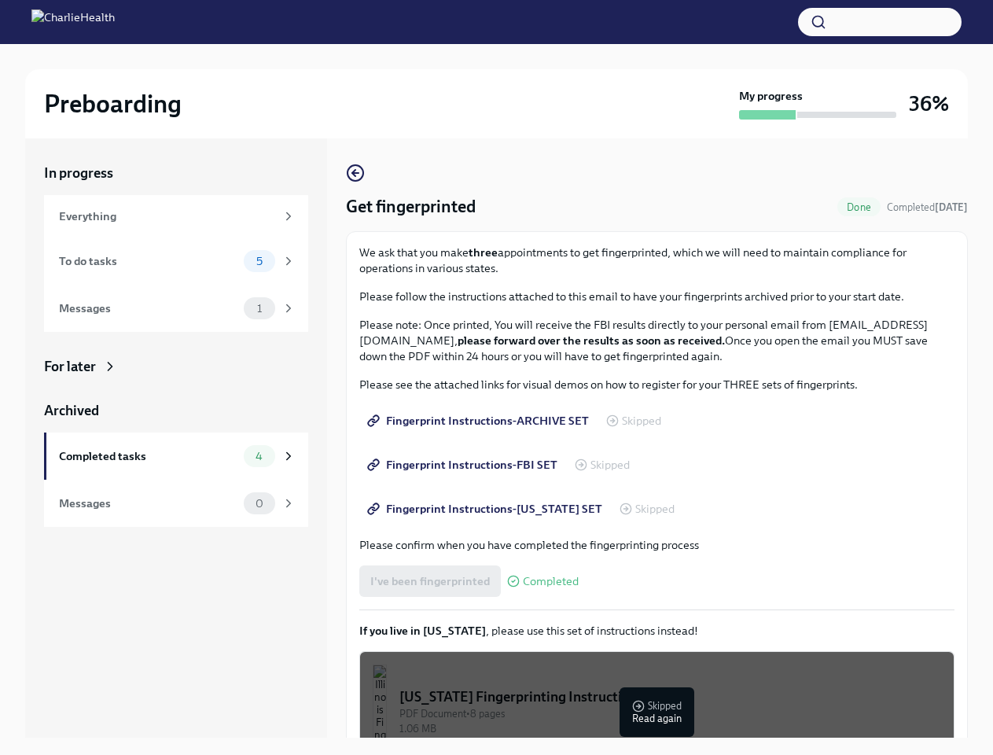  What do you see at coordinates (859, 207) in the screenshot?
I see `span: Done` at bounding box center [859, 207].